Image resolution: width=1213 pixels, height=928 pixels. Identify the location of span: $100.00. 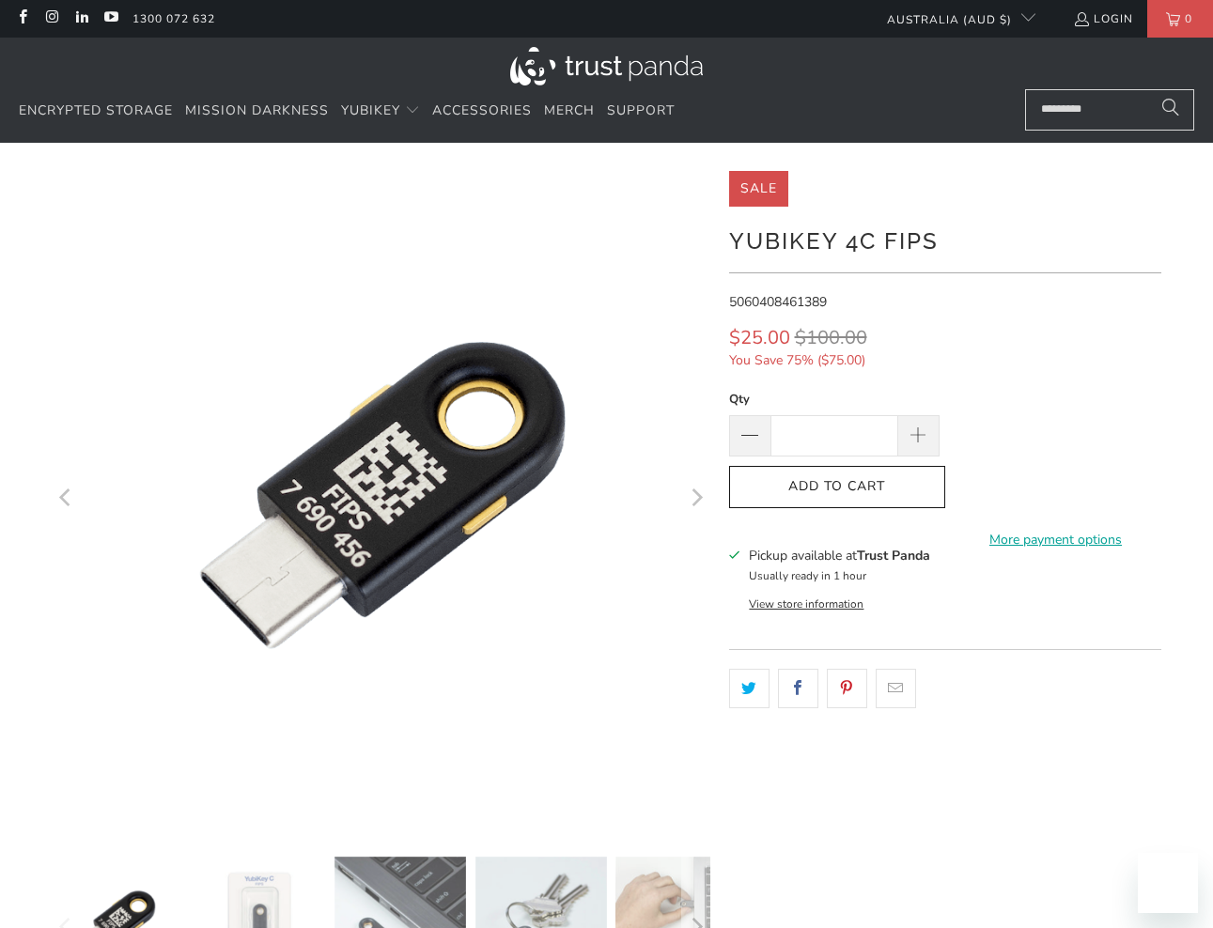
(830, 337).